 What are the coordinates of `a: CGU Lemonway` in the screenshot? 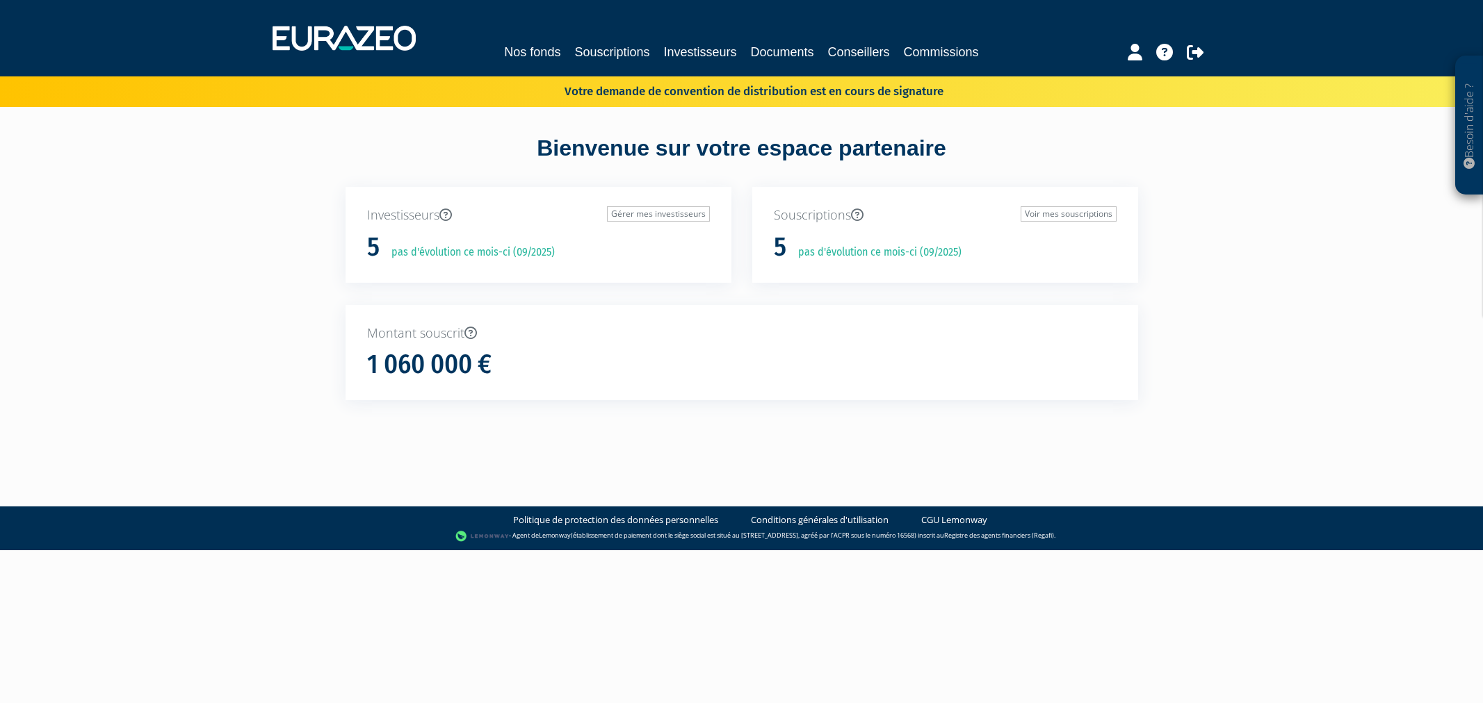 It's located at (954, 520).